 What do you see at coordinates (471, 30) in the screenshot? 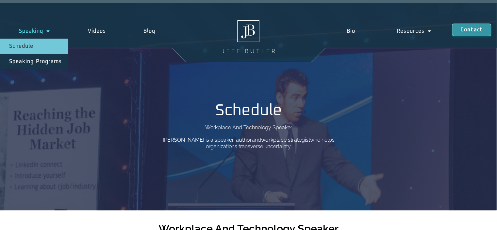
I see `a: Contact` at bounding box center [471, 30].